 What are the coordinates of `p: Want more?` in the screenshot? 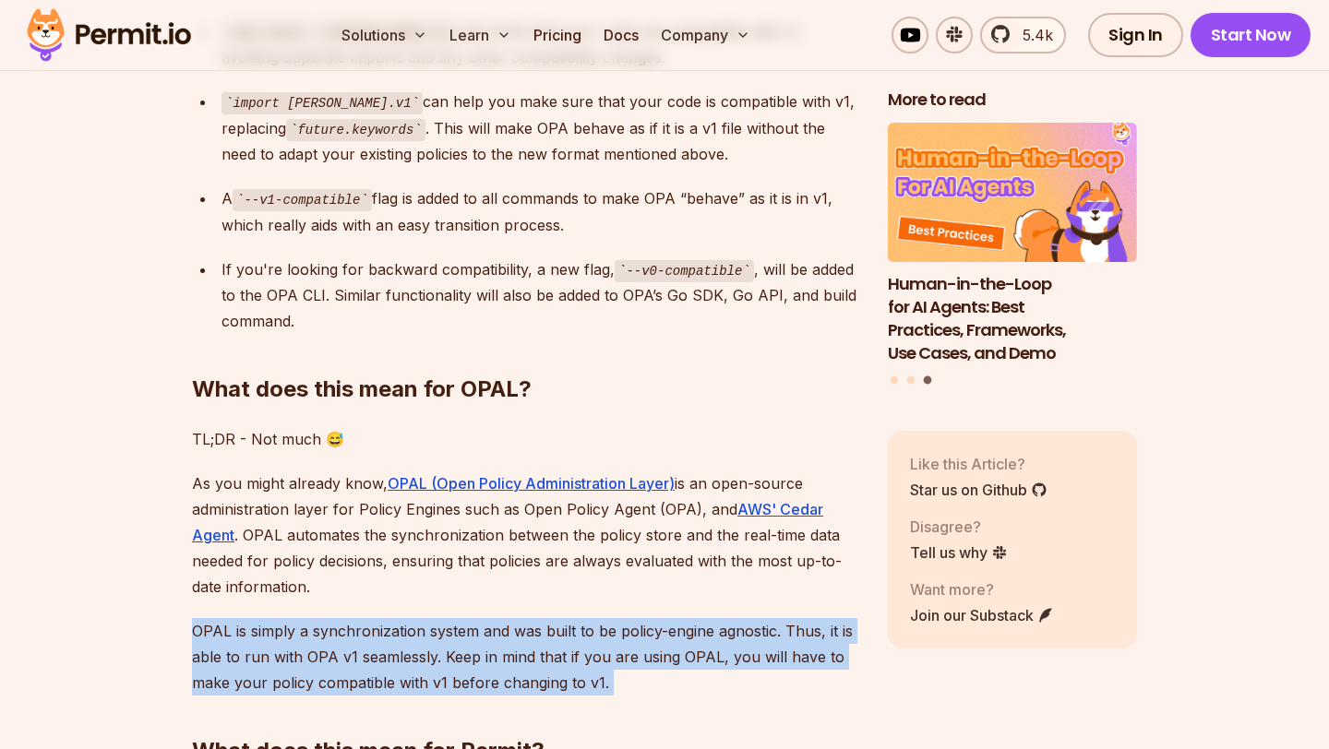 It's located at (982, 590).